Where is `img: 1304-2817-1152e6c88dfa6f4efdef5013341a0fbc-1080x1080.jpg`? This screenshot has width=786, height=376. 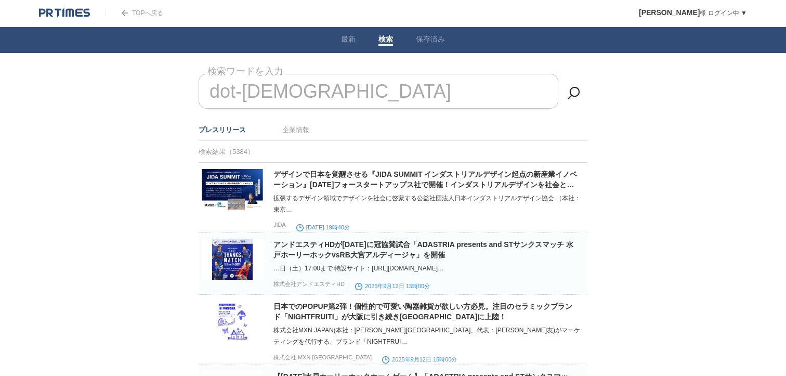
img: 1304-2817-1152e6c88dfa6f4efdef5013341a0fbc-1080x1080.jpg is located at coordinates (232, 259).